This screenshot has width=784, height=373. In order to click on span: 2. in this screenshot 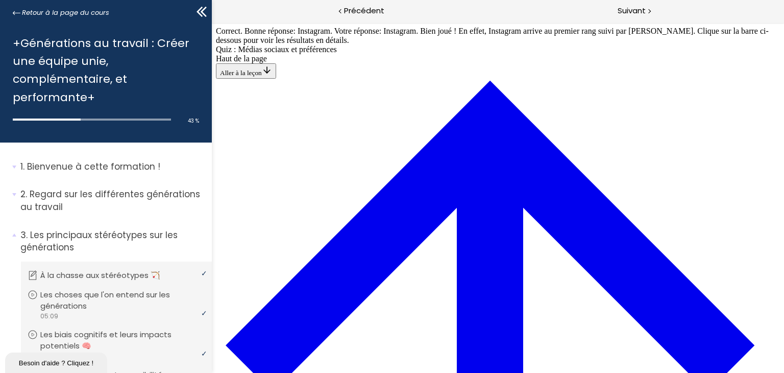, I will do `click(23, 194)`.